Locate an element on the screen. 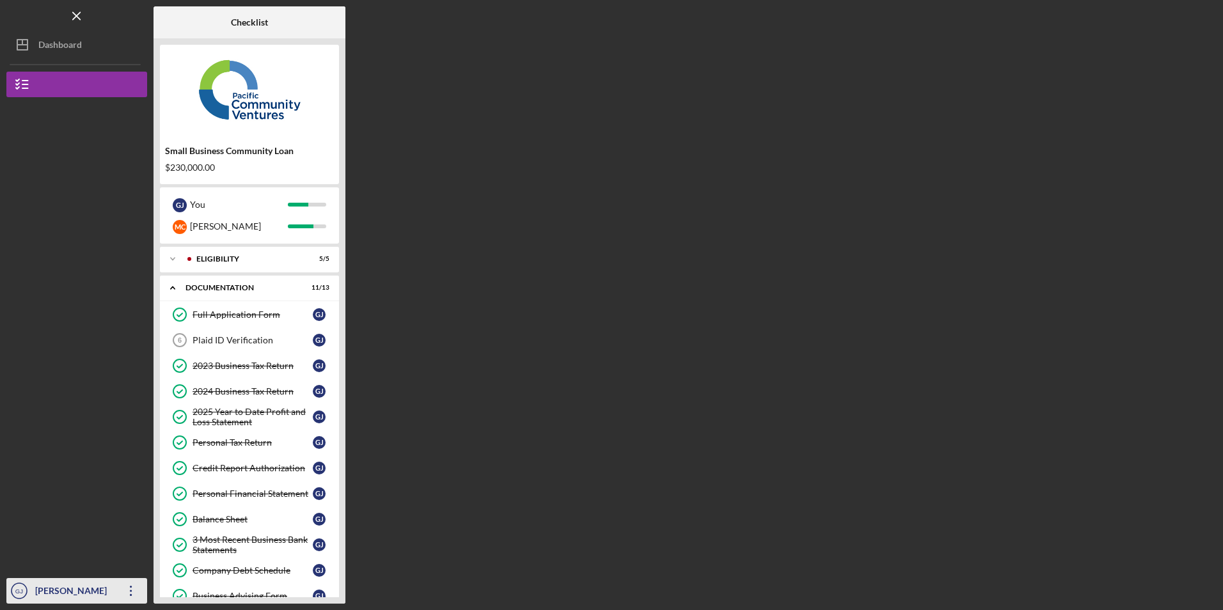  div: 11 / 13 is located at coordinates (318, 288).